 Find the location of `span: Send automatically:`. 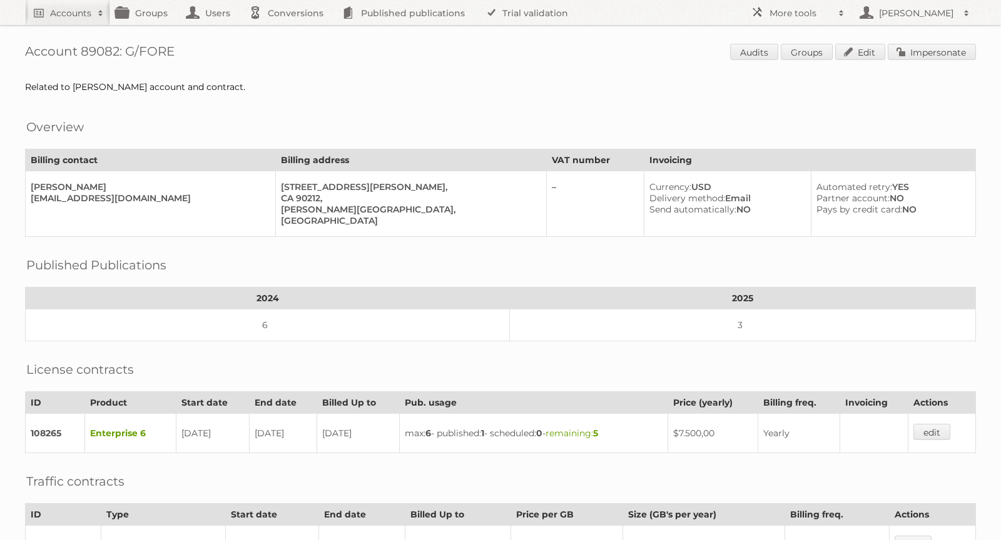

span: Send automatically: is located at coordinates (692, 209).